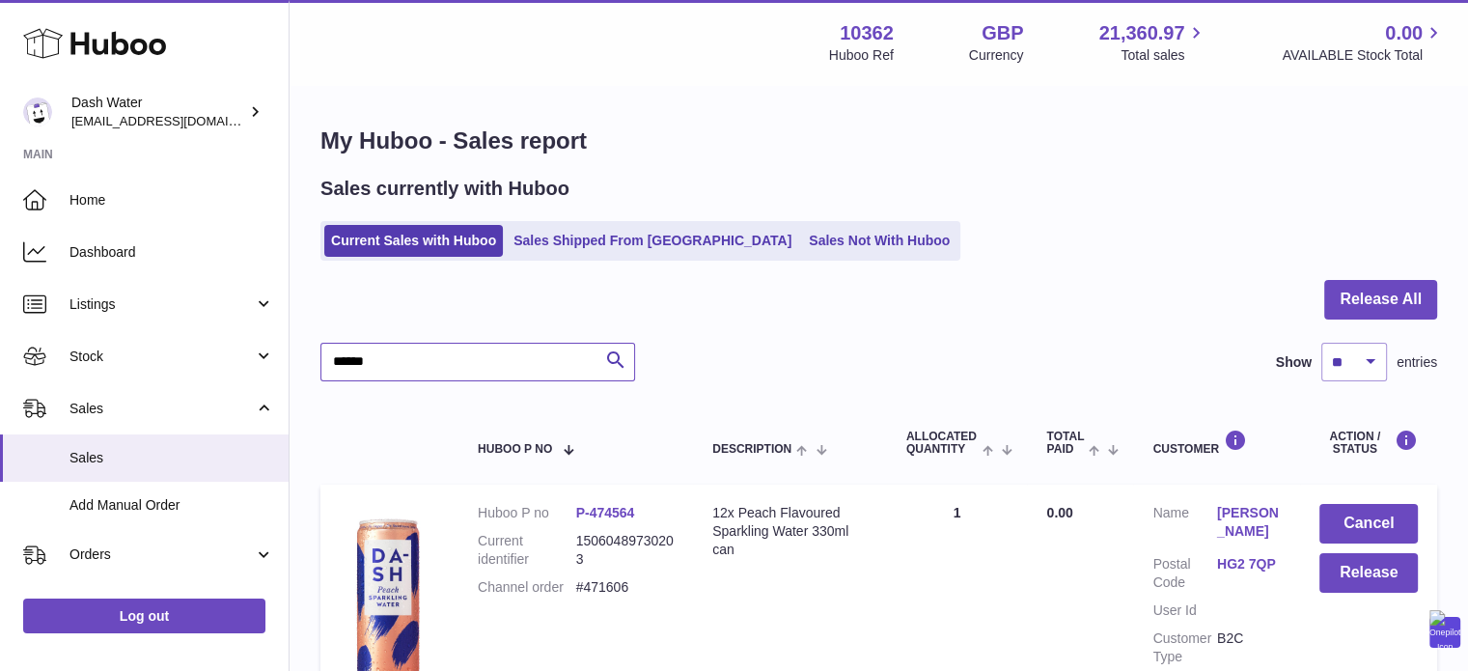 Image resolution: width=1468 pixels, height=671 pixels. I want to click on dt: Customer Type, so click(1184, 647).